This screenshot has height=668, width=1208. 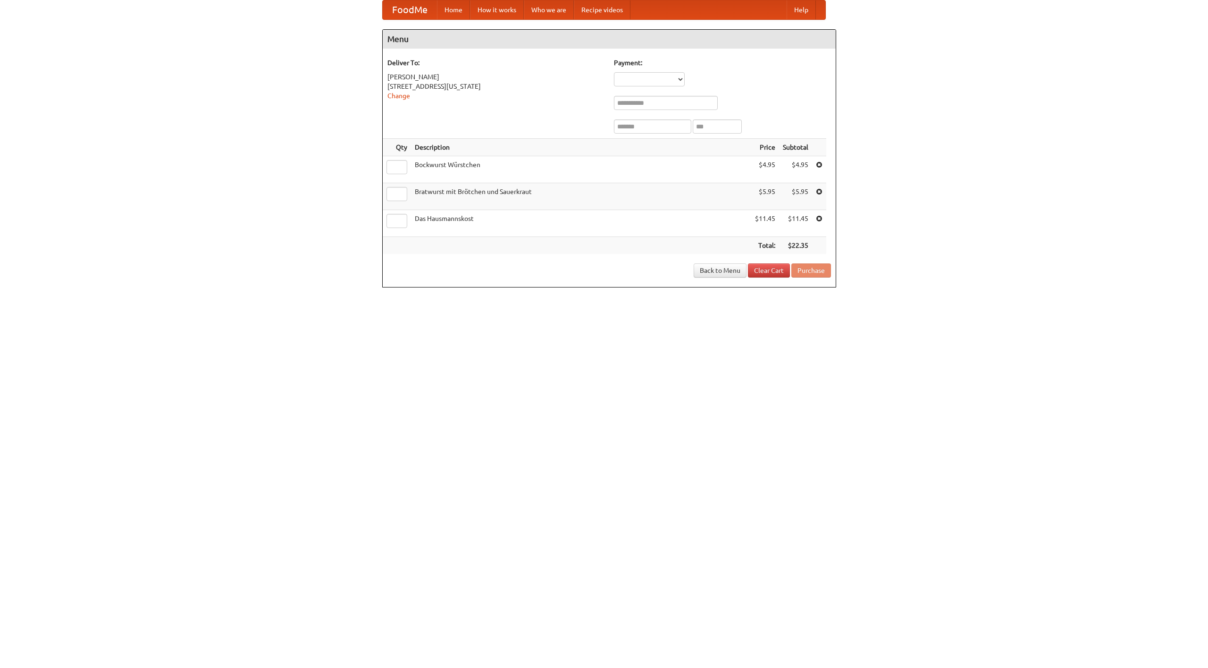 What do you see at coordinates (581, 223) in the screenshot?
I see `td: Das Hausmannskost` at bounding box center [581, 223].